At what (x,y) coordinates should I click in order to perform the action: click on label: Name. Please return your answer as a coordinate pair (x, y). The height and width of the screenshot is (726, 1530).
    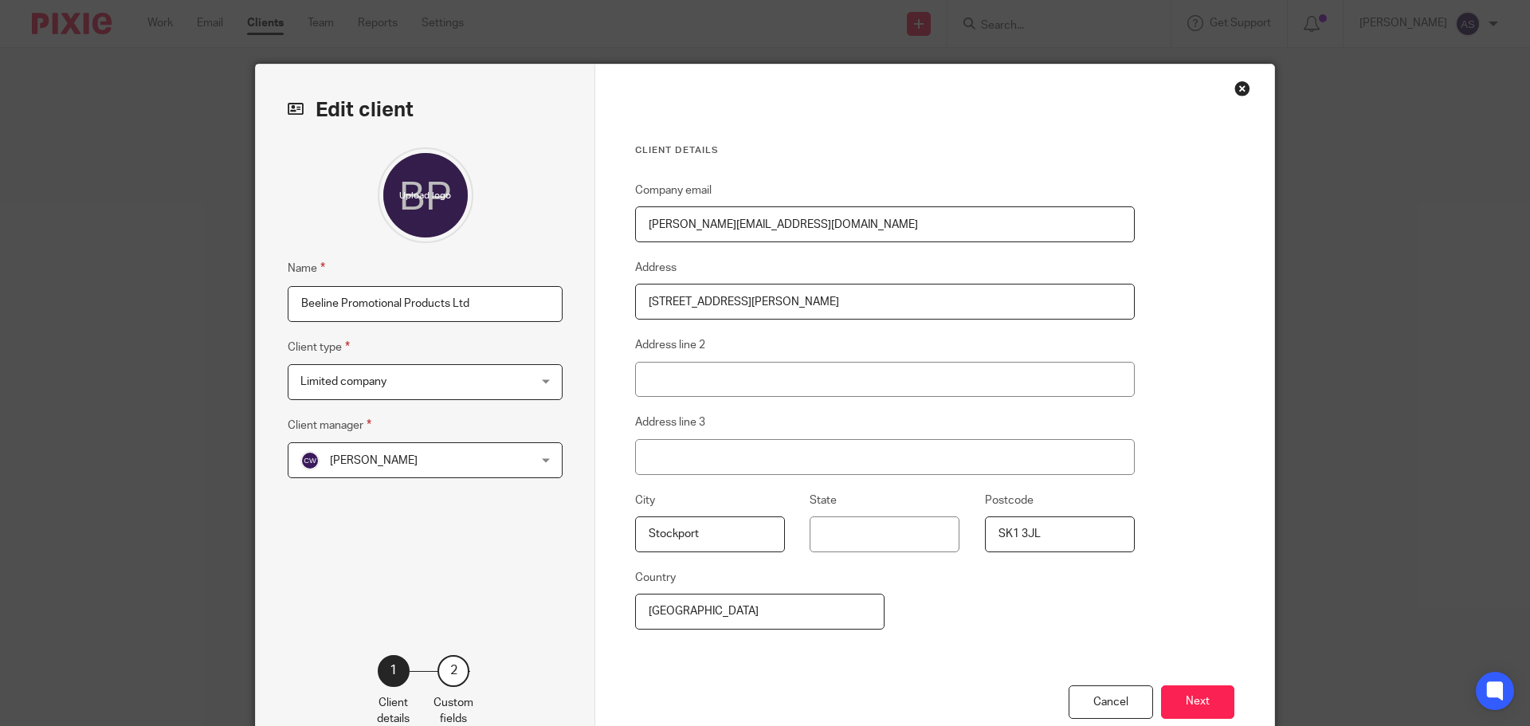
    Looking at the image, I should click on (306, 268).